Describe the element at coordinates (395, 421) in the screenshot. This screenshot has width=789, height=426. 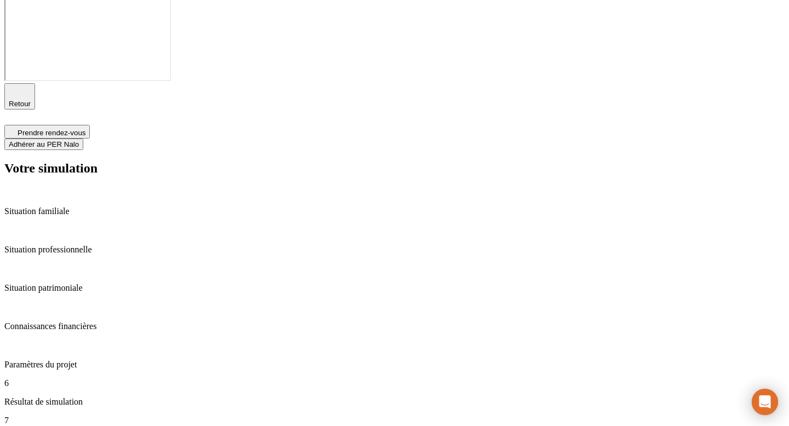
I see `p: 7` at that location.